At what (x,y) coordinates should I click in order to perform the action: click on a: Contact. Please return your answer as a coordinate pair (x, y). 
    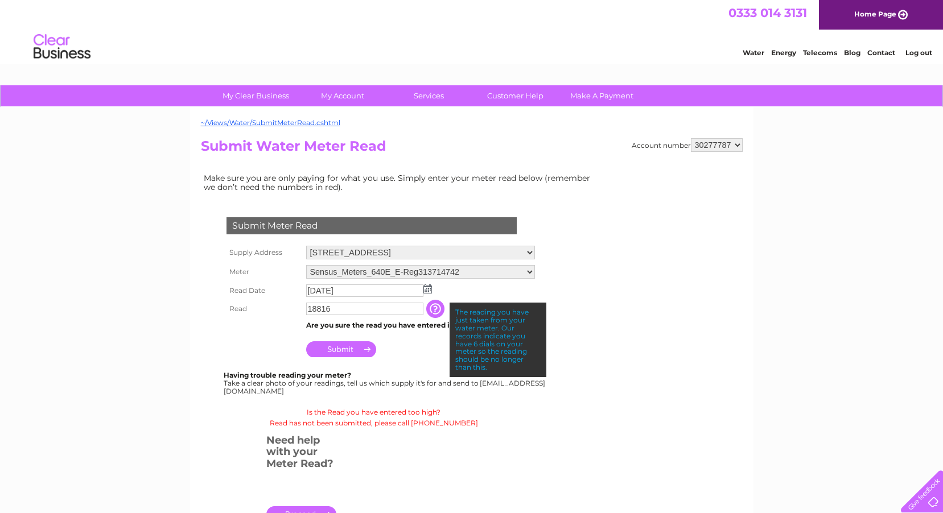
    Looking at the image, I should click on (881, 52).